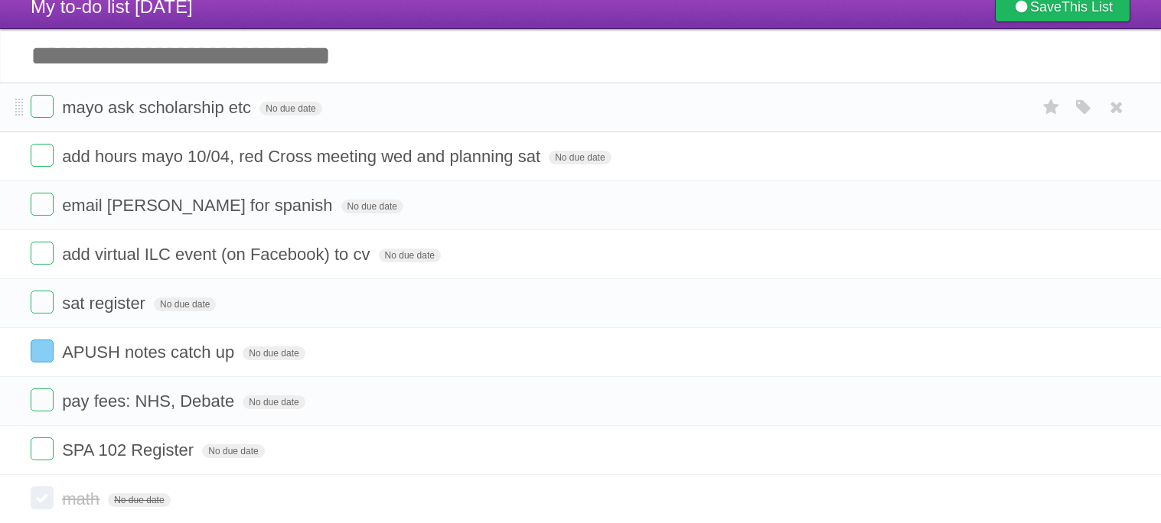  Describe the element at coordinates (158, 107) in the screenshot. I see `span: mayo ask scholarship etc` at that location.